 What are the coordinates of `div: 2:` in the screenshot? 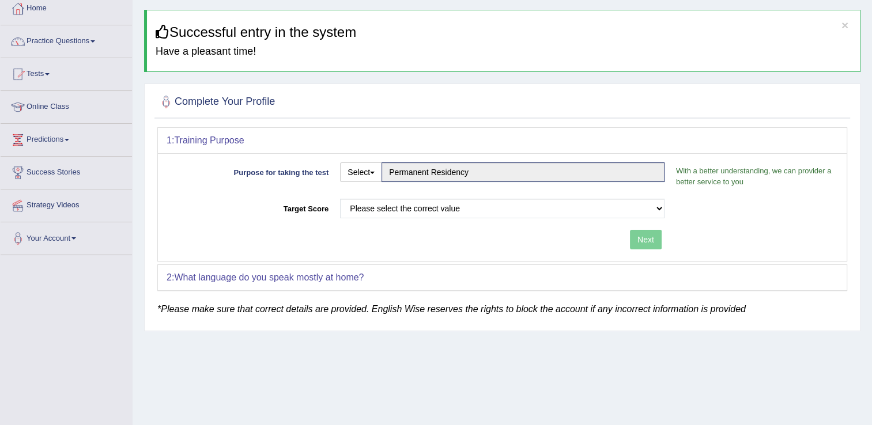 It's located at (502, 278).